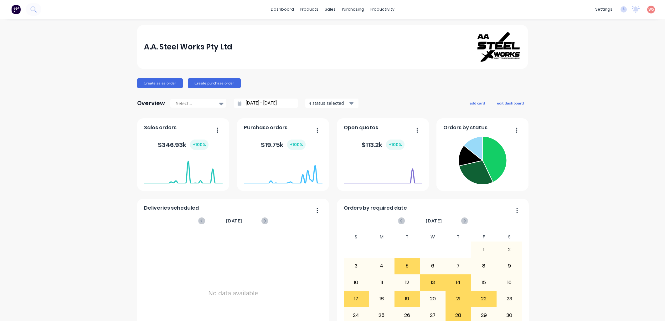  Describe the element at coordinates (483, 283) in the screenshot. I see `div: 15` at that location.